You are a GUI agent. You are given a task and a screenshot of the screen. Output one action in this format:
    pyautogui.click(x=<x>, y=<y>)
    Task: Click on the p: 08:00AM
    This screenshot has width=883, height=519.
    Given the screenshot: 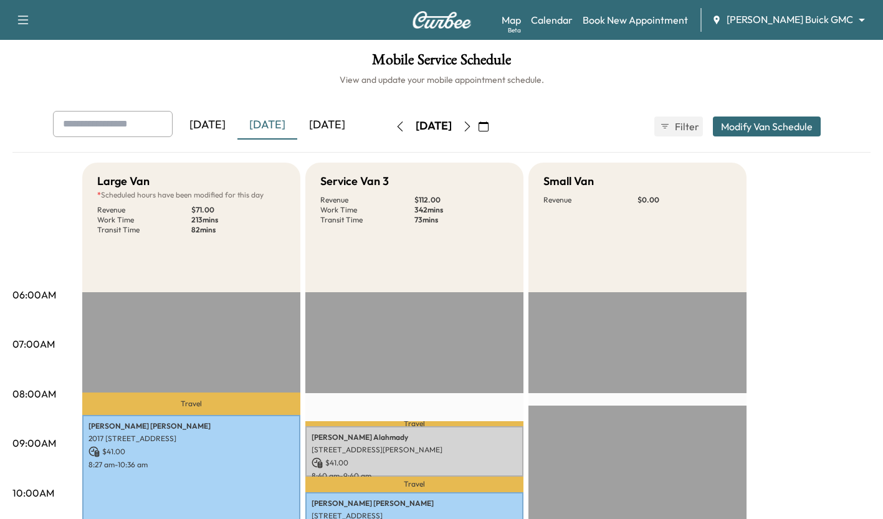 What is the action you would take?
    pyautogui.click(x=34, y=394)
    